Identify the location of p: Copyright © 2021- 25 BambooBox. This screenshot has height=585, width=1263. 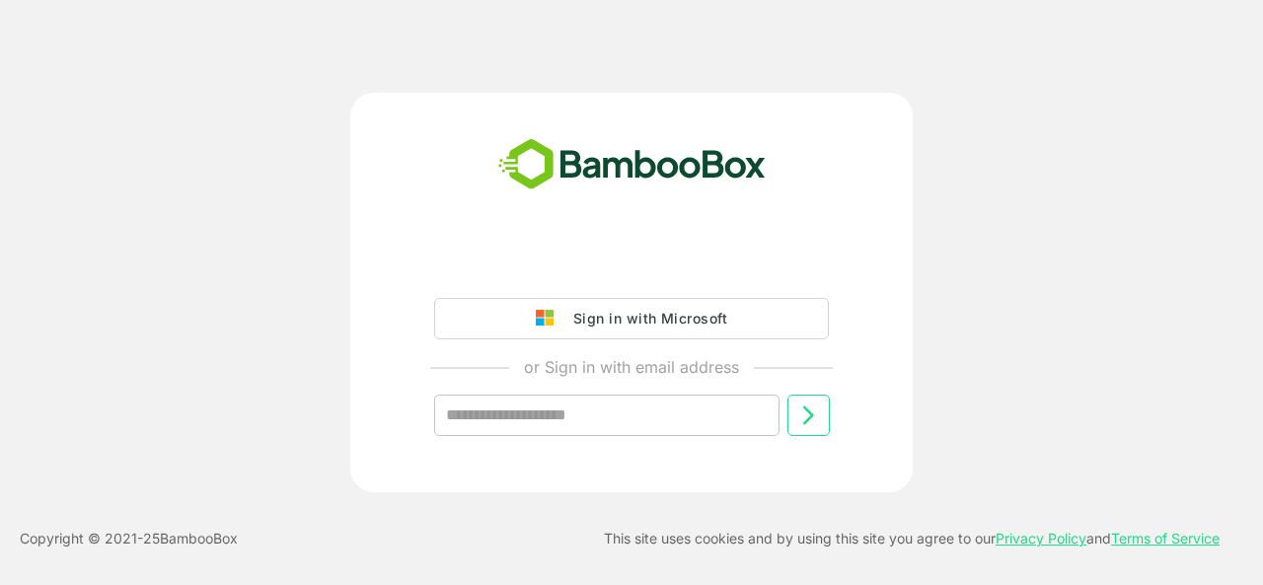
(128, 539).